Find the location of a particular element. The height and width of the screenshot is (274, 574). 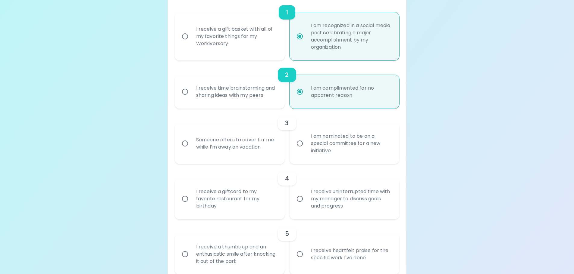

div: I receive a giftcard to my favorite restaurant for my birthday is located at coordinates (236, 199).